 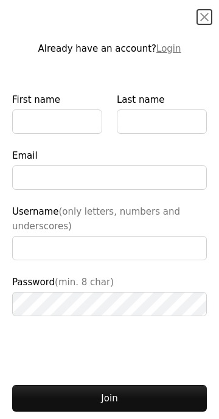 What do you see at coordinates (84, 282) in the screenshot?
I see `span: (min. 8 char)` at bounding box center [84, 282].